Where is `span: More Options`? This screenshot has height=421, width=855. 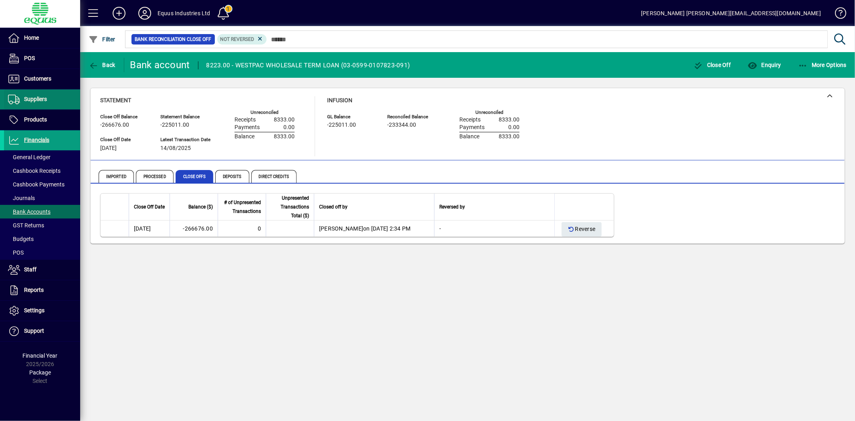
span: More Options is located at coordinates (822, 65).